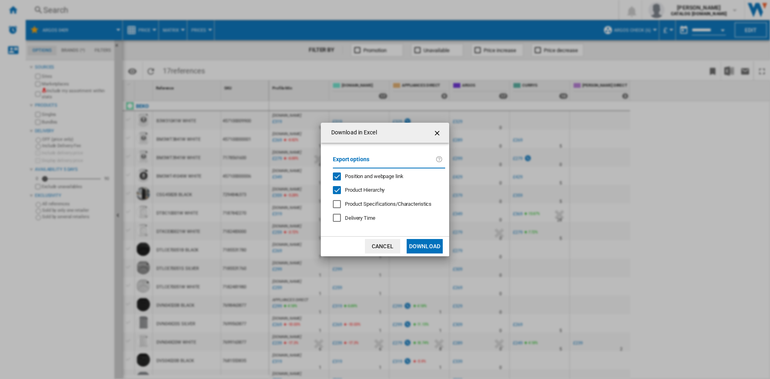 The width and height of the screenshot is (770, 379). What do you see at coordinates (352, 133) in the screenshot?
I see `h4: Download in Excel` at bounding box center [352, 133].